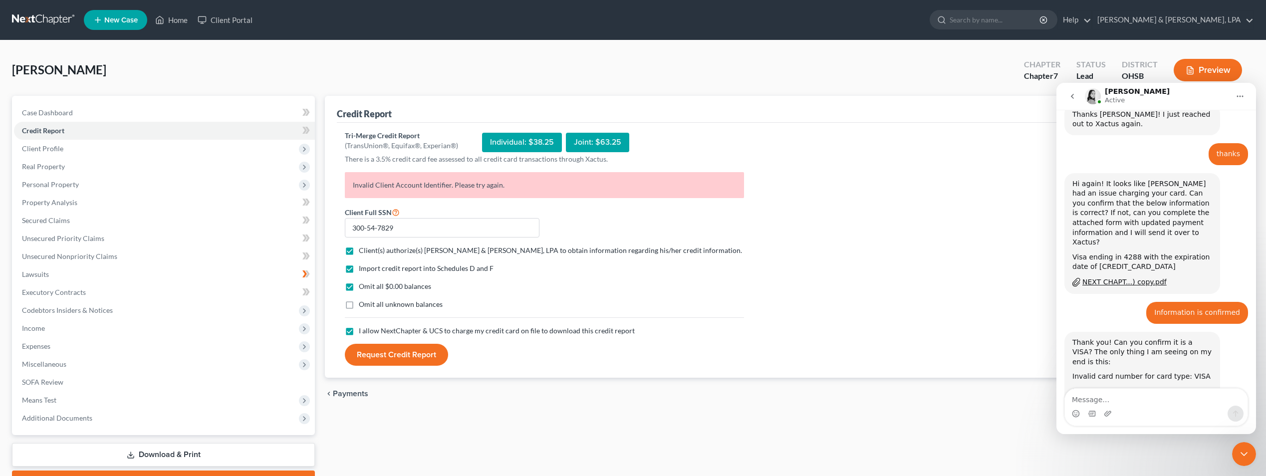  Describe the element at coordinates (426, 268) in the screenshot. I see `span: Import credit report into Schedules D and F` at that location.